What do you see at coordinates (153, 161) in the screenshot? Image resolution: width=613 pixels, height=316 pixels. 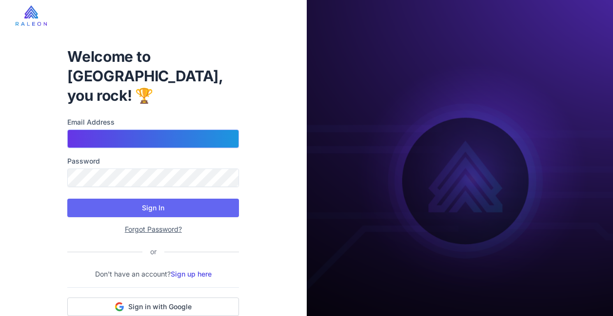 I see `label: Password` at bounding box center [153, 161].